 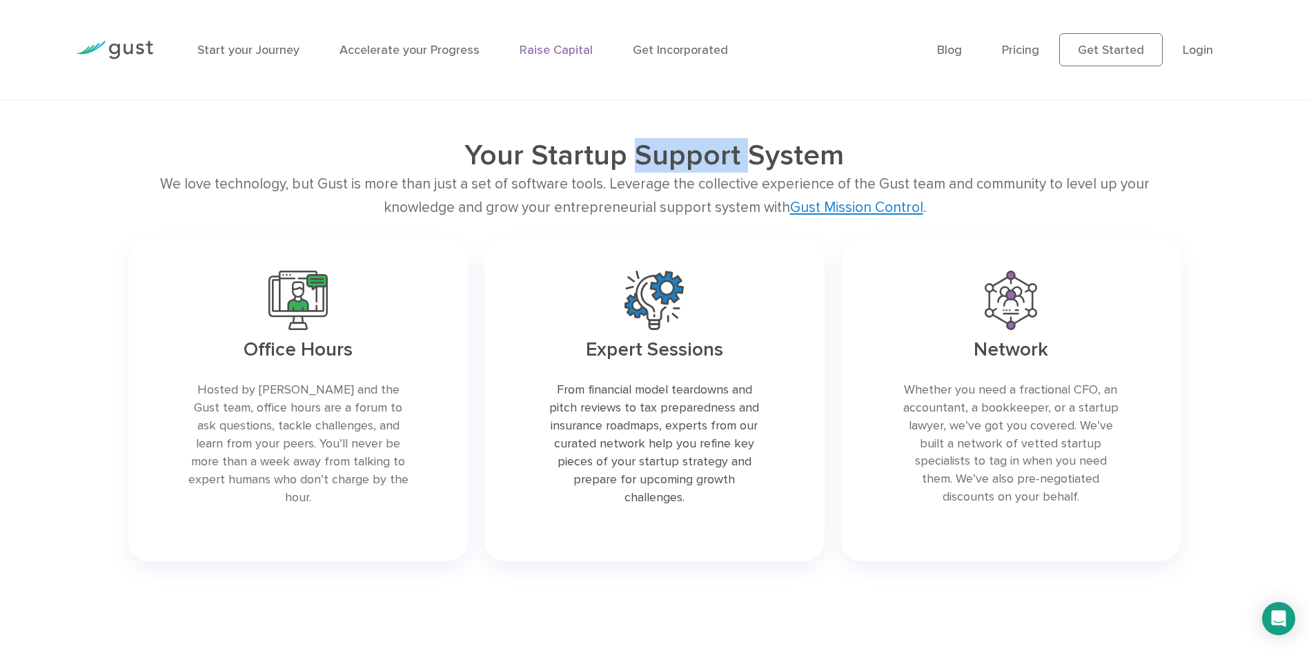 What do you see at coordinates (680, 50) in the screenshot?
I see `a: Get Incorporated` at bounding box center [680, 50].